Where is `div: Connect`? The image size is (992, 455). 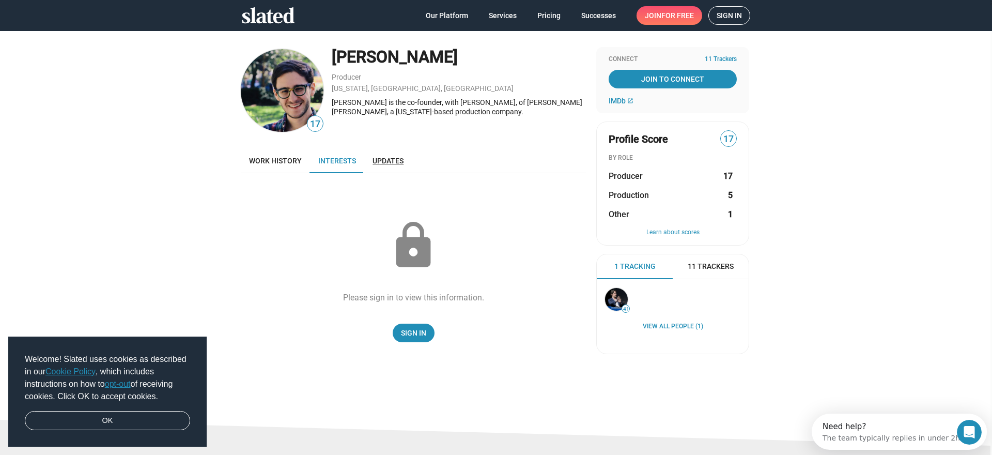
div: Connect is located at coordinates (672, 59).